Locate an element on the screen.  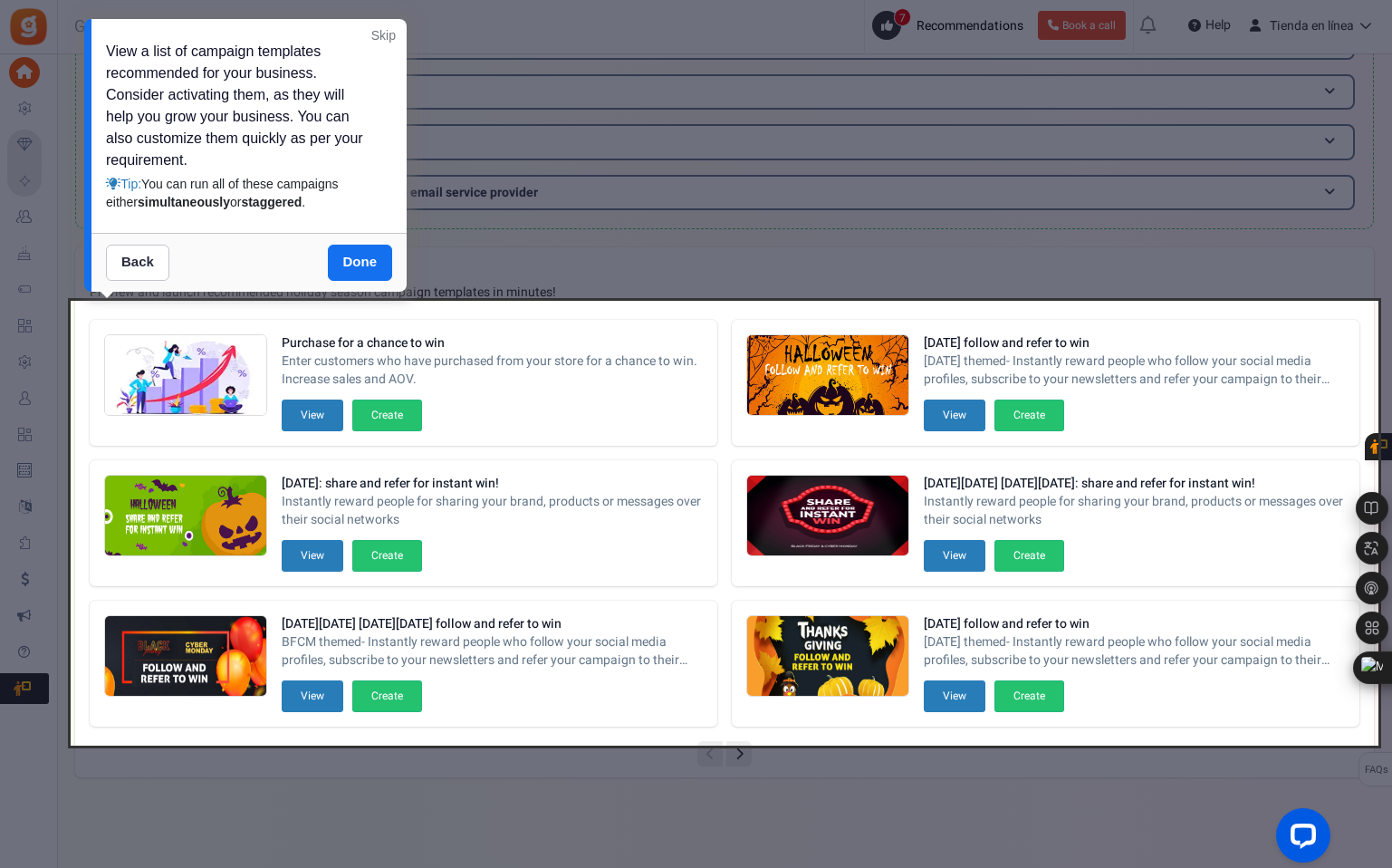
button: Open LiveChat chat widget is located at coordinates (41, 34).